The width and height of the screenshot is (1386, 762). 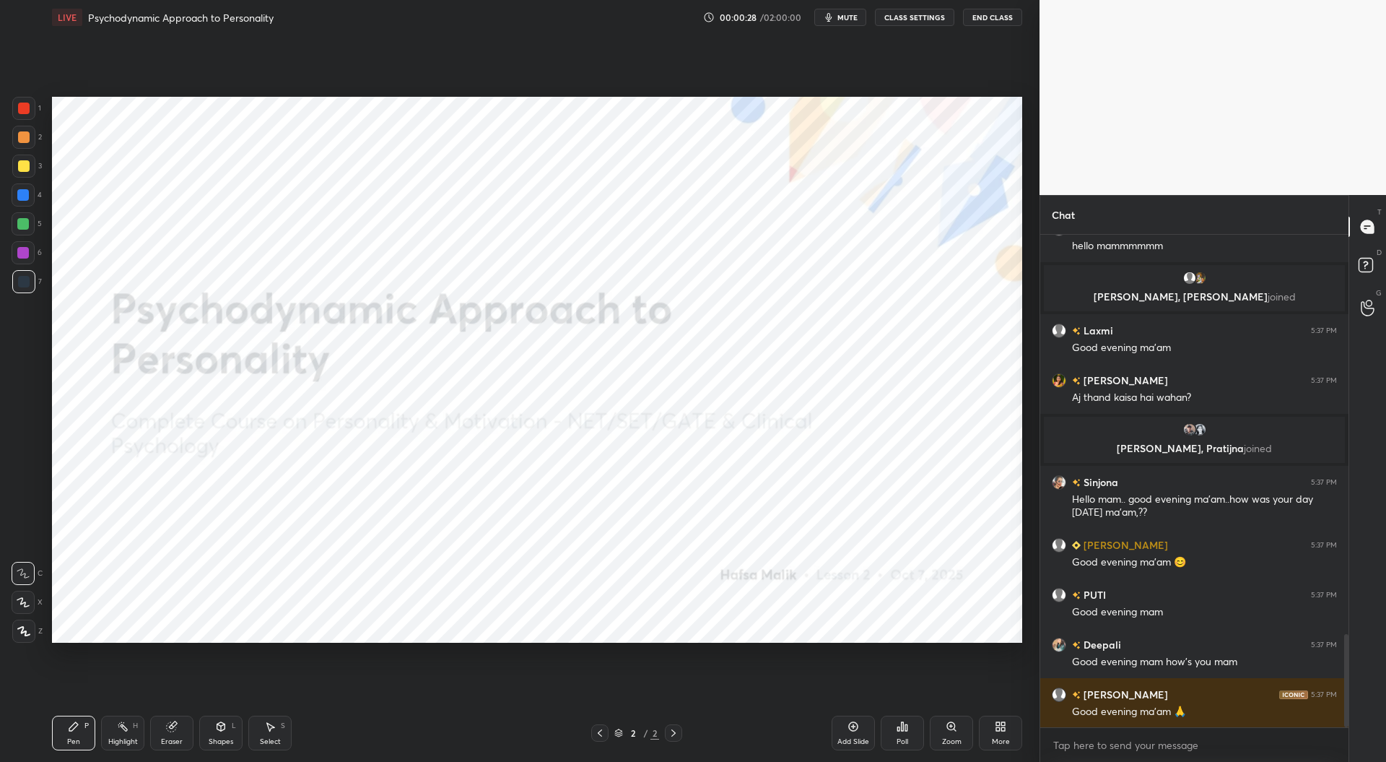 What do you see at coordinates (1093, 594) in the screenshot?
I see `h6: PUTI` at bounding box center [1093, 594].